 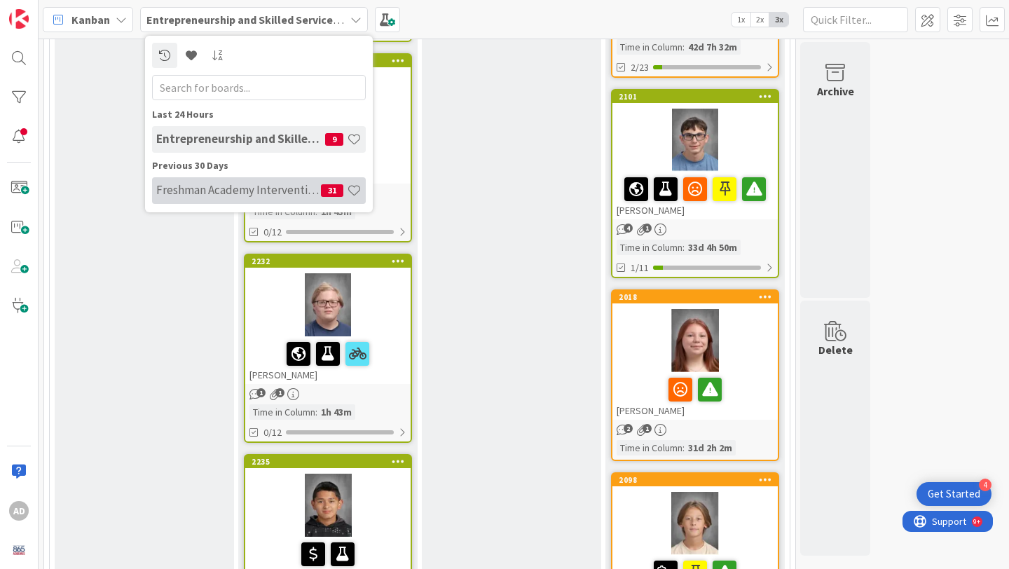 I want to click on input: Quick Filter..., so click(x=856, y=20).